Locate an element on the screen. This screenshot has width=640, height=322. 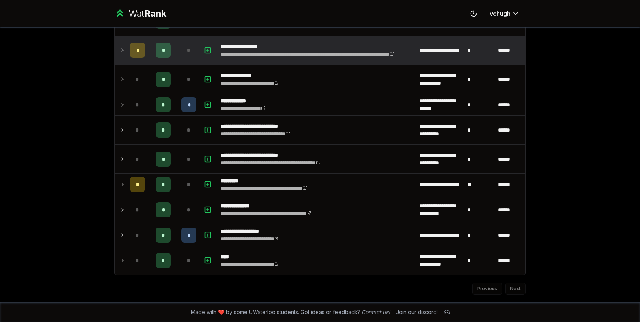
span: Made with ❤️ by some UWaterloo students. Got ideas or feedback? is located at coordinates (290, 312).